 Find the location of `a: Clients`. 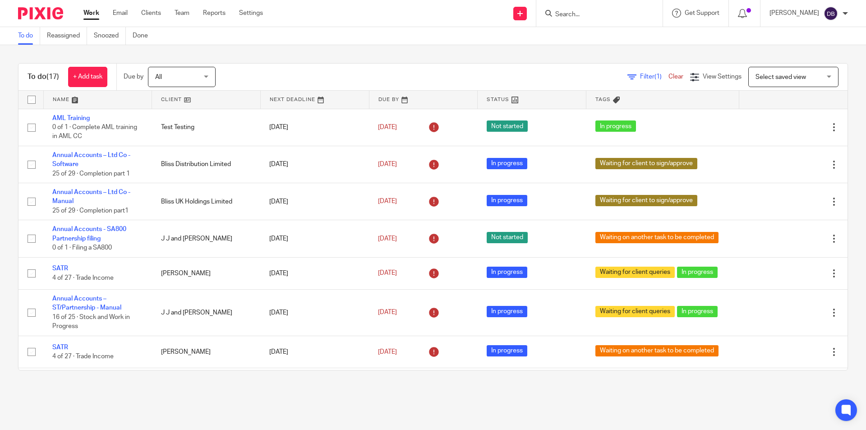

a: Clients is located at coordinates (151, 13).